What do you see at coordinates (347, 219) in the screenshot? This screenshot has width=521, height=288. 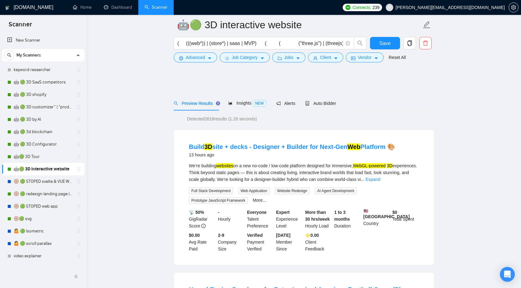 I see `div: Duration` at bounding box center [347, 219].